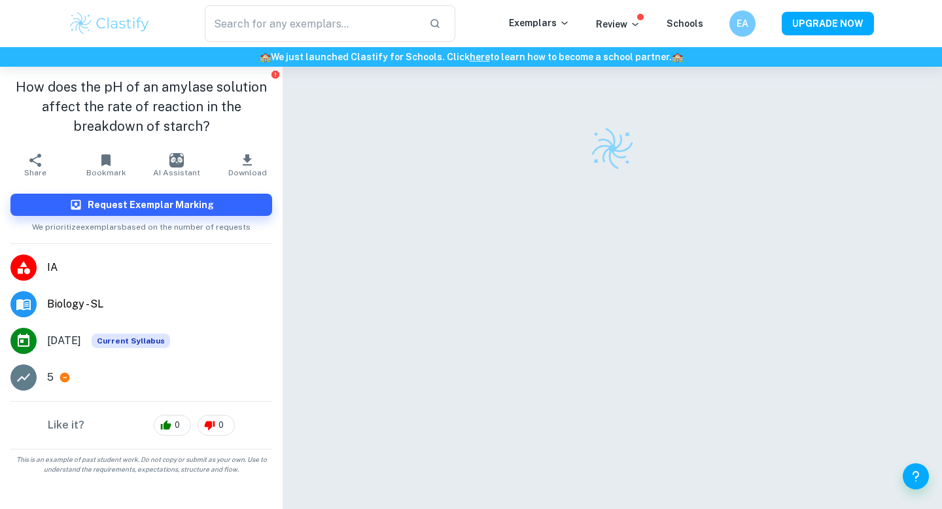 The width and height of the screenshot is (942, 509). Describe the element at coordinates (106, 165) in the screenshot. I see `button: Bookmark` at that location.